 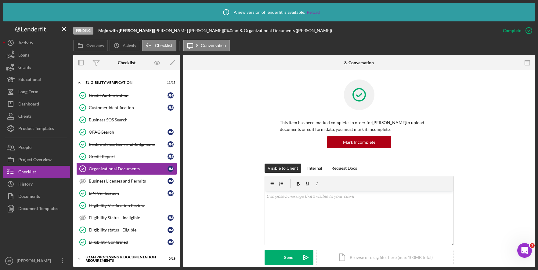 What do you see at coordinates (315, 168) in the screenshot?
I see `div: Internal` at bounding box center [315, 168].